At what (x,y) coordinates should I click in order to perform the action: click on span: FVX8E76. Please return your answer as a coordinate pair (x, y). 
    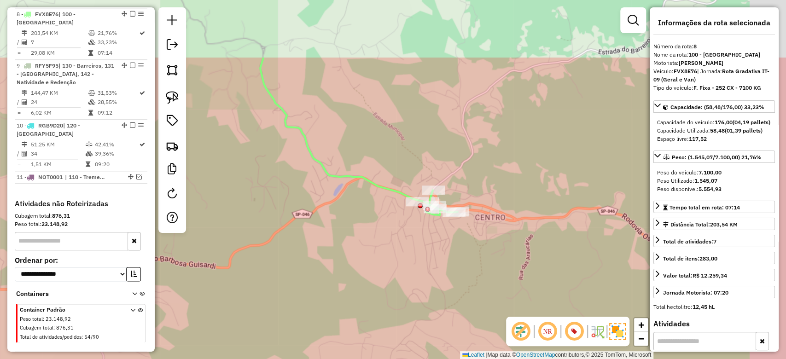
    Looking at the image, I should click on (46, 14).